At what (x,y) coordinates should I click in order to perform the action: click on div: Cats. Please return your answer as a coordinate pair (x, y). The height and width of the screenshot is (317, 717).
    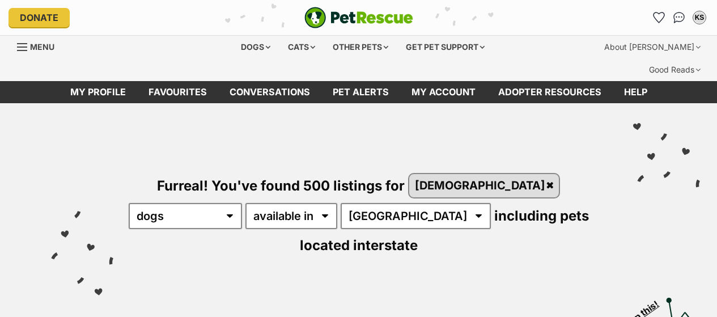
    Looking at the image, I should click on (301, 47).